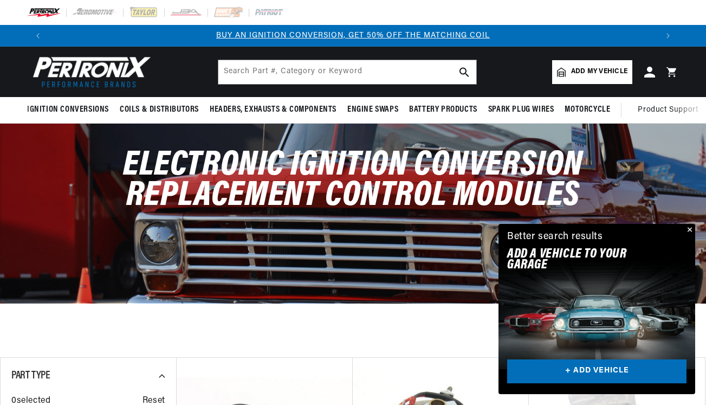 The height and width of the screenshot is (405, 706). What do you see at coordinates (444, 110) in the screenshot?
I see `span: Battery Products` at bounding box center [444, 110].